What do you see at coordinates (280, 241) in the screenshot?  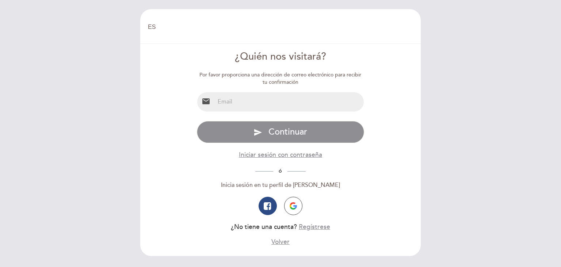 I see `button: Volver` at bounding box center [280, 241].